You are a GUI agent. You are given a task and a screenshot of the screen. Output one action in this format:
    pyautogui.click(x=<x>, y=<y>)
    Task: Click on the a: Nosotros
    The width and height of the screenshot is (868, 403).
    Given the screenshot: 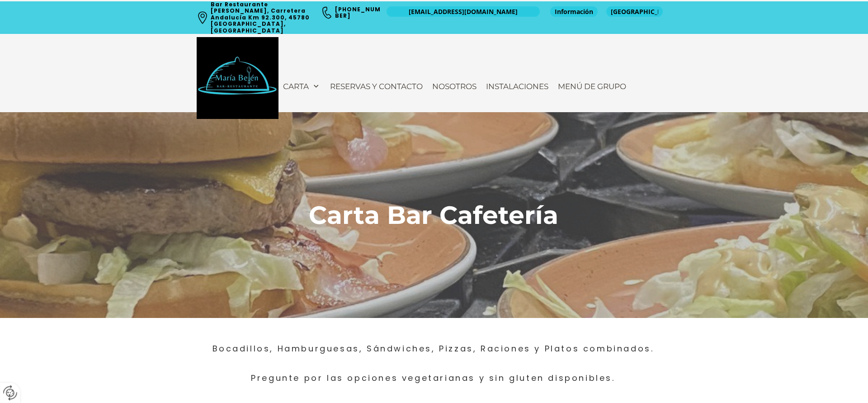 What is the action you would take?
    pyautogui.click(x=454, y=86)
    